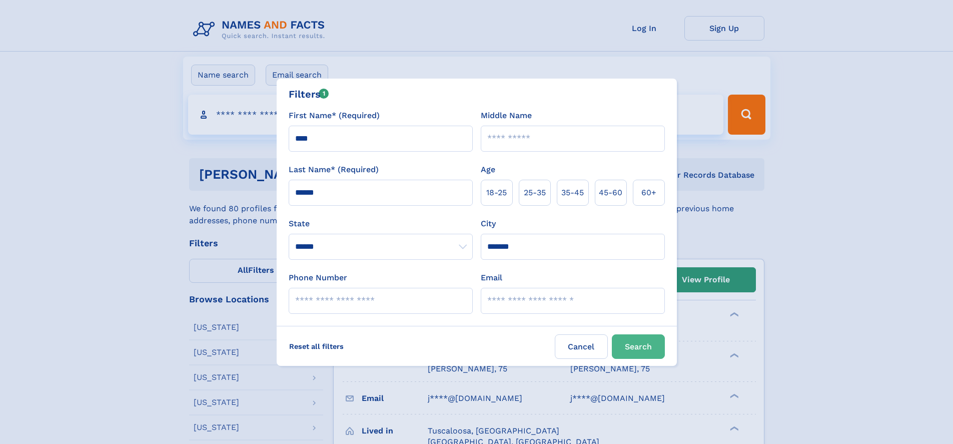 The width and height of the screenshot is (953, 444). I want to click on label: Cancel, so click(581, 346).